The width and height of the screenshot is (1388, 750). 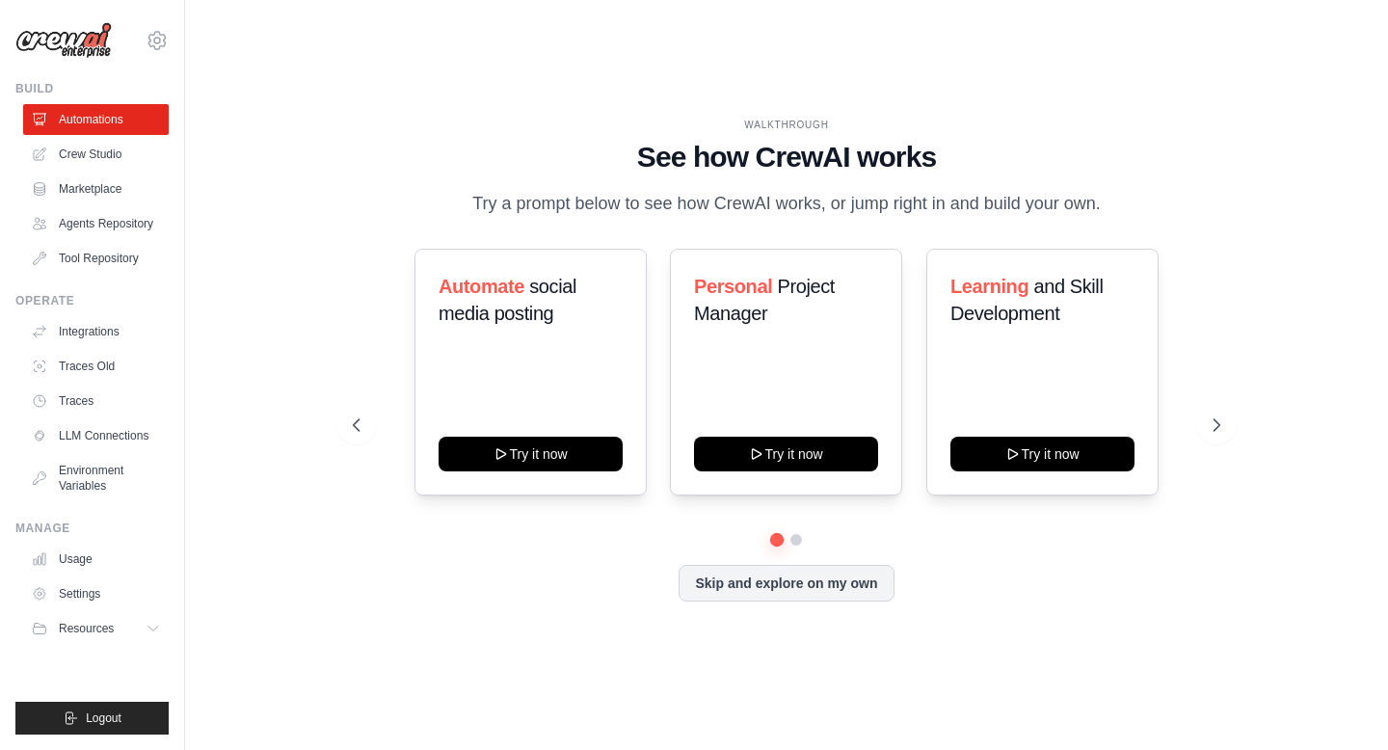 I want to click on span: Logout, so click(x=103, y=718).